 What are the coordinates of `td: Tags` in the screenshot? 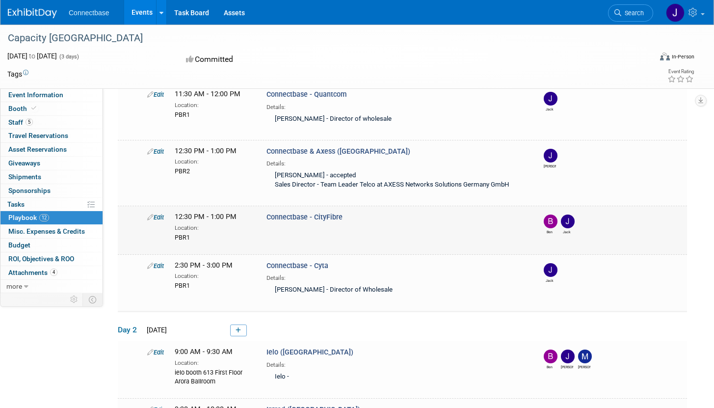 It's located at (18, 74).